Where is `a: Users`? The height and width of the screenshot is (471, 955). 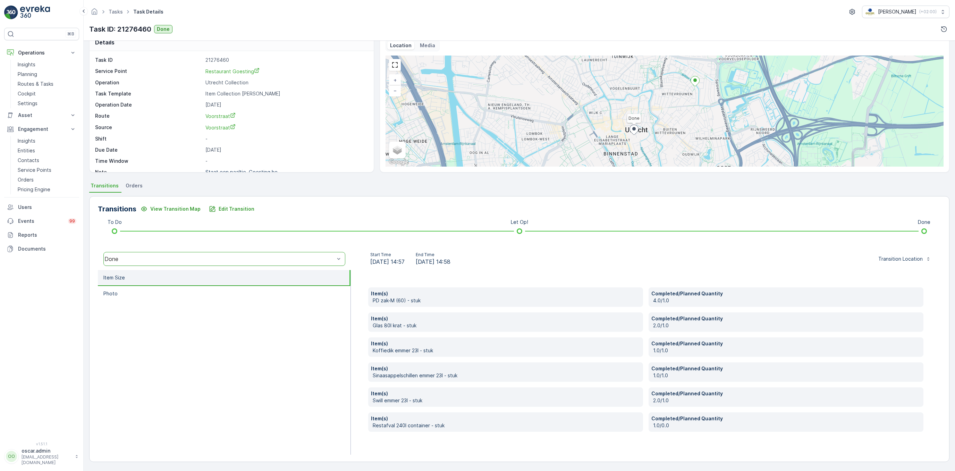
a: Users is located at coordinates (42, 207).